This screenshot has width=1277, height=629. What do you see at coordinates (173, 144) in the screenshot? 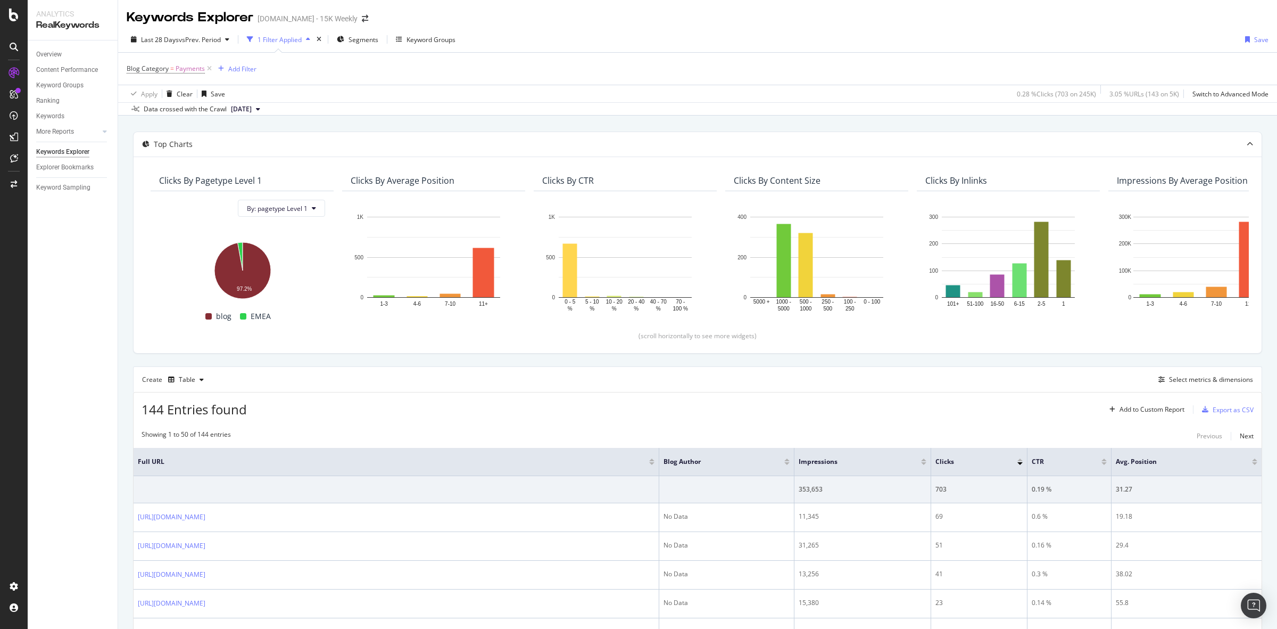
I see `div: Top Charts` at bounding box center [173, 144].